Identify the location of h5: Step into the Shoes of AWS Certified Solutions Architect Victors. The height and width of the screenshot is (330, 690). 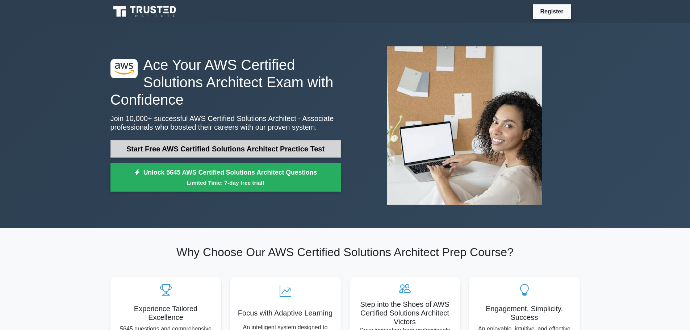
(405, 313).